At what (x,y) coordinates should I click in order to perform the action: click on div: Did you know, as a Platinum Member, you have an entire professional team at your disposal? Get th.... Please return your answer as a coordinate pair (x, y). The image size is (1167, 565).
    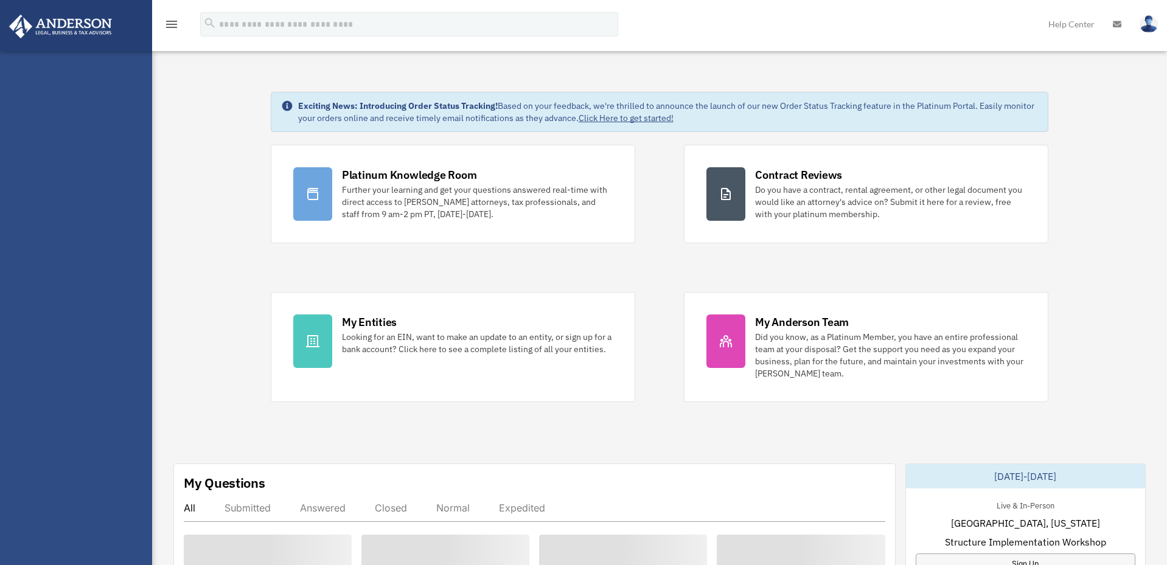
    Looking at the image, I should click on (890, 355).